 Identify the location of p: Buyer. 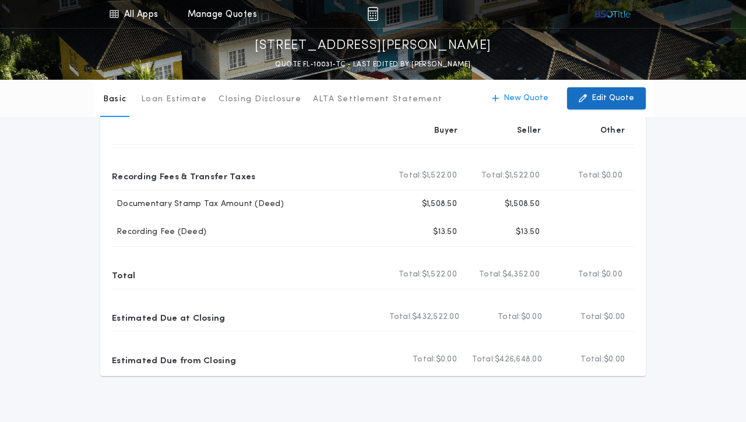
(446, 131).